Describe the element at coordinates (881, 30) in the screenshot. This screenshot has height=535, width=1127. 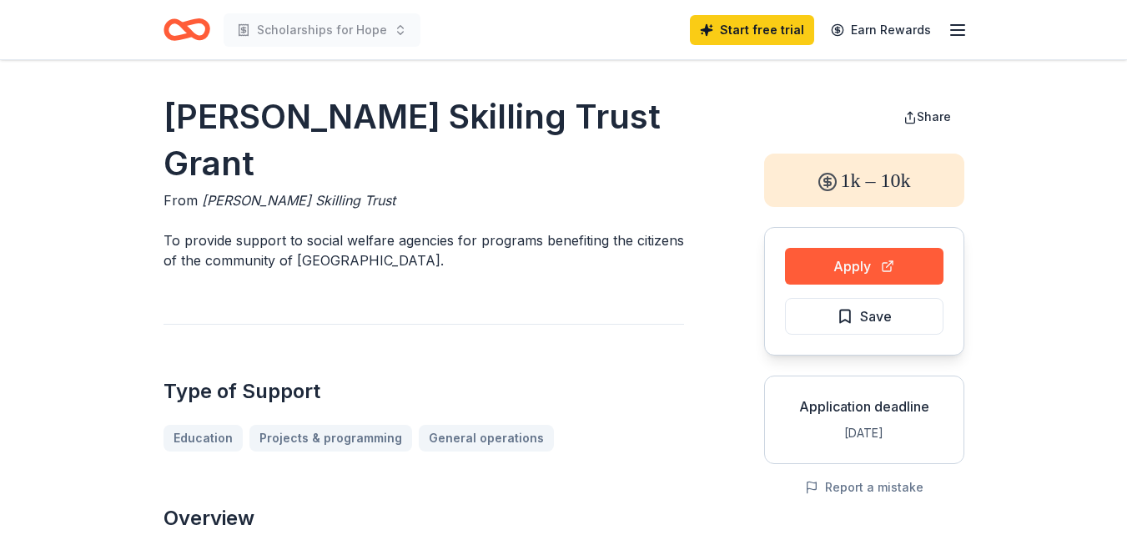
I see `a: Earn Rewards` at that location.